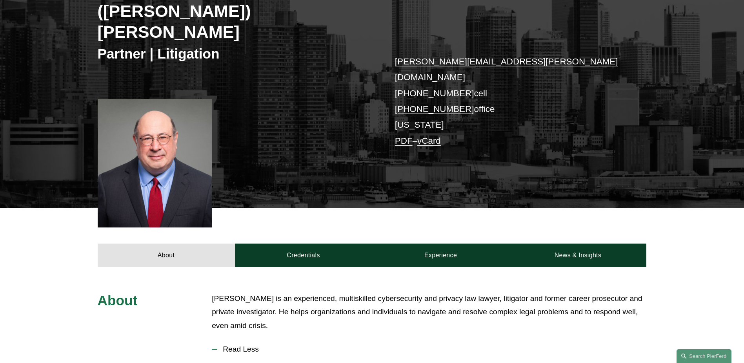 The image size is (744, 363). What do you see at coordinates (166, 255) in the screenshot?
I see `a: About` at bounding box center [166, 255].